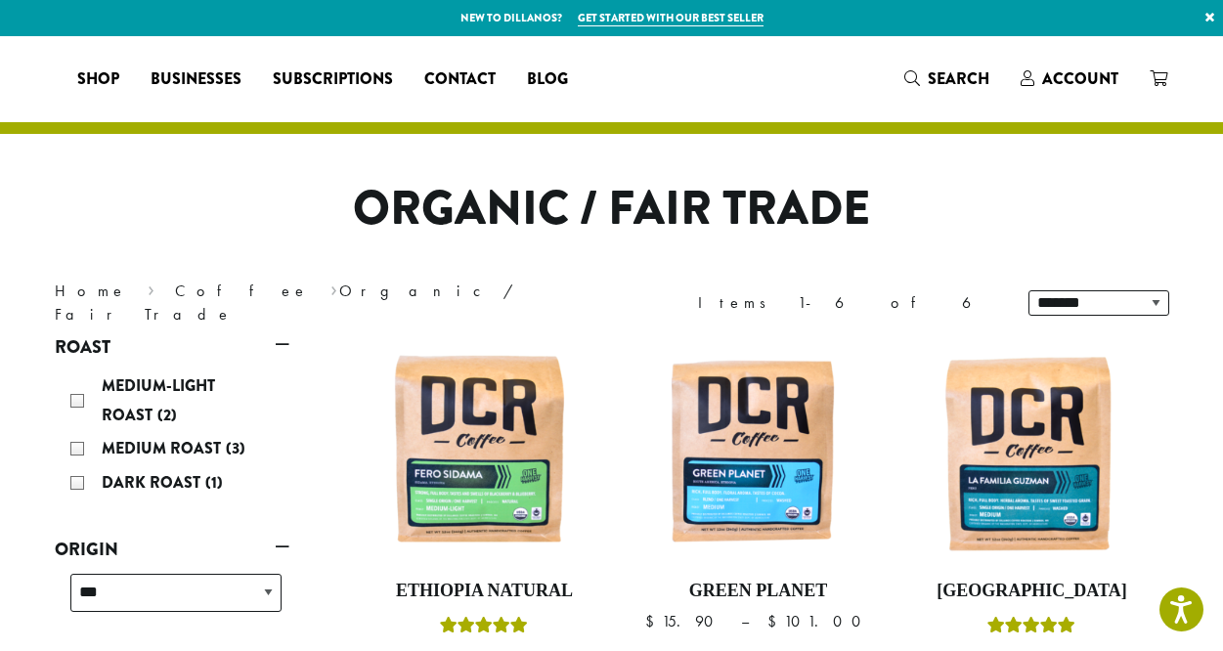 This screenshot has width=1223, height=651. What do you see at coordinates (818, 621) in the screenshot?
I see `bdi: 101.00` at bounding box center [818, 621].